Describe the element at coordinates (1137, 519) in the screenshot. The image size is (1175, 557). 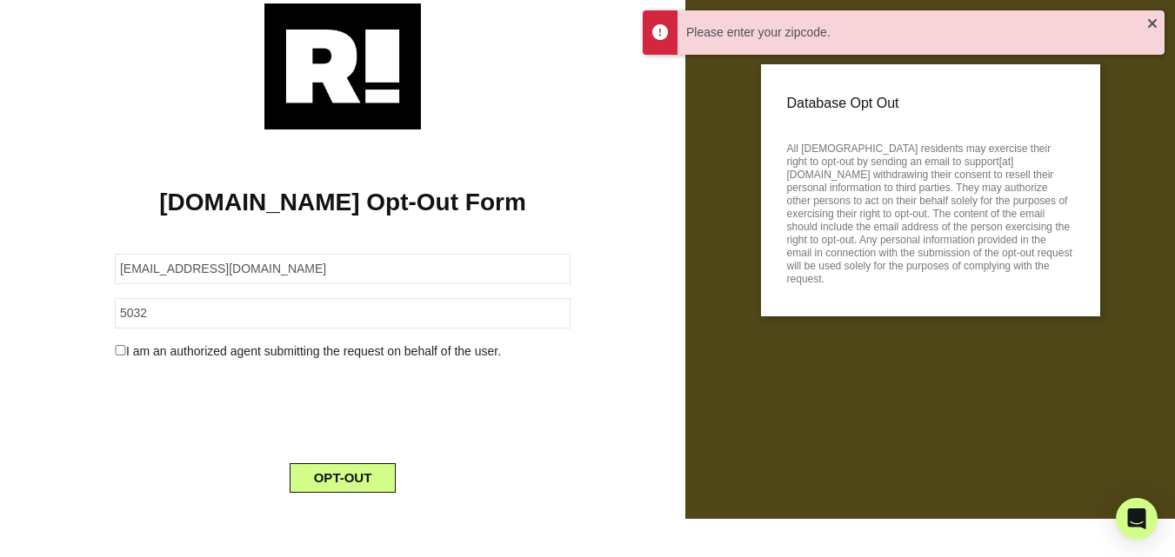
I see `div: Open Intercom Messenger` at that location.